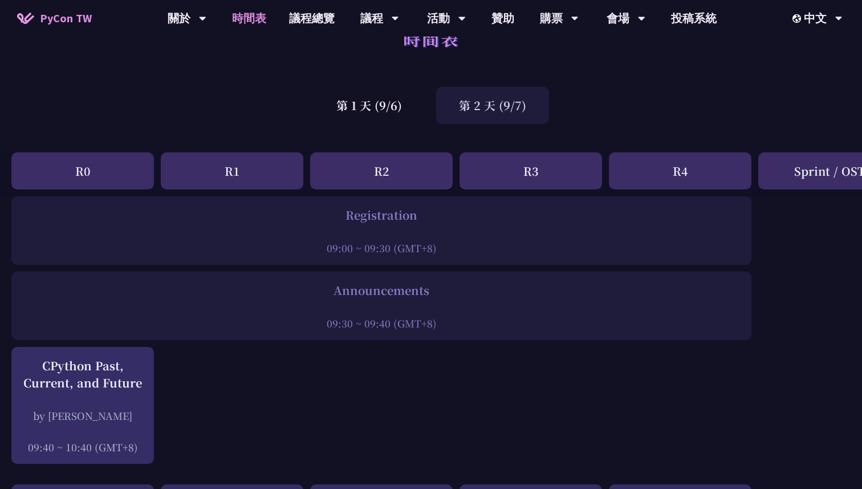 Image resolution: width=862 pixels, height=489 pixels. Describe the element at coordinates (382, 290) in the screenshot. I see `div: Announcements` at that location.